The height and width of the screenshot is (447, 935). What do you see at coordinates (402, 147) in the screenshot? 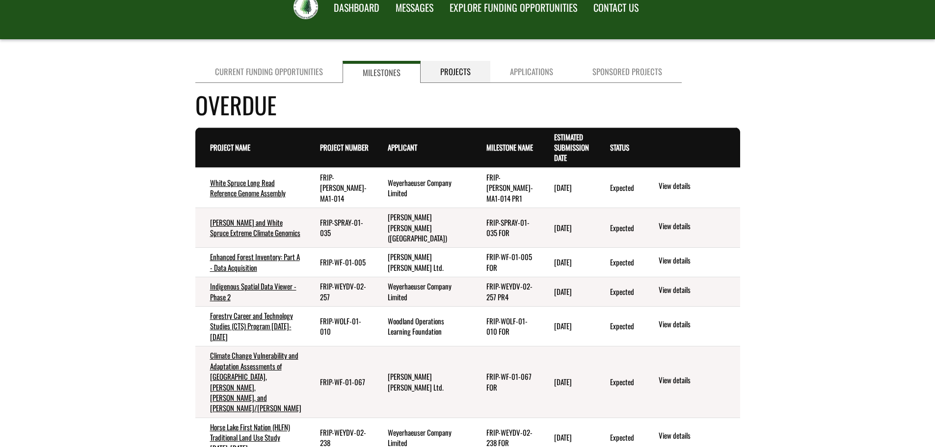
I see `a: Applicant` at bounding box center [402, 147].